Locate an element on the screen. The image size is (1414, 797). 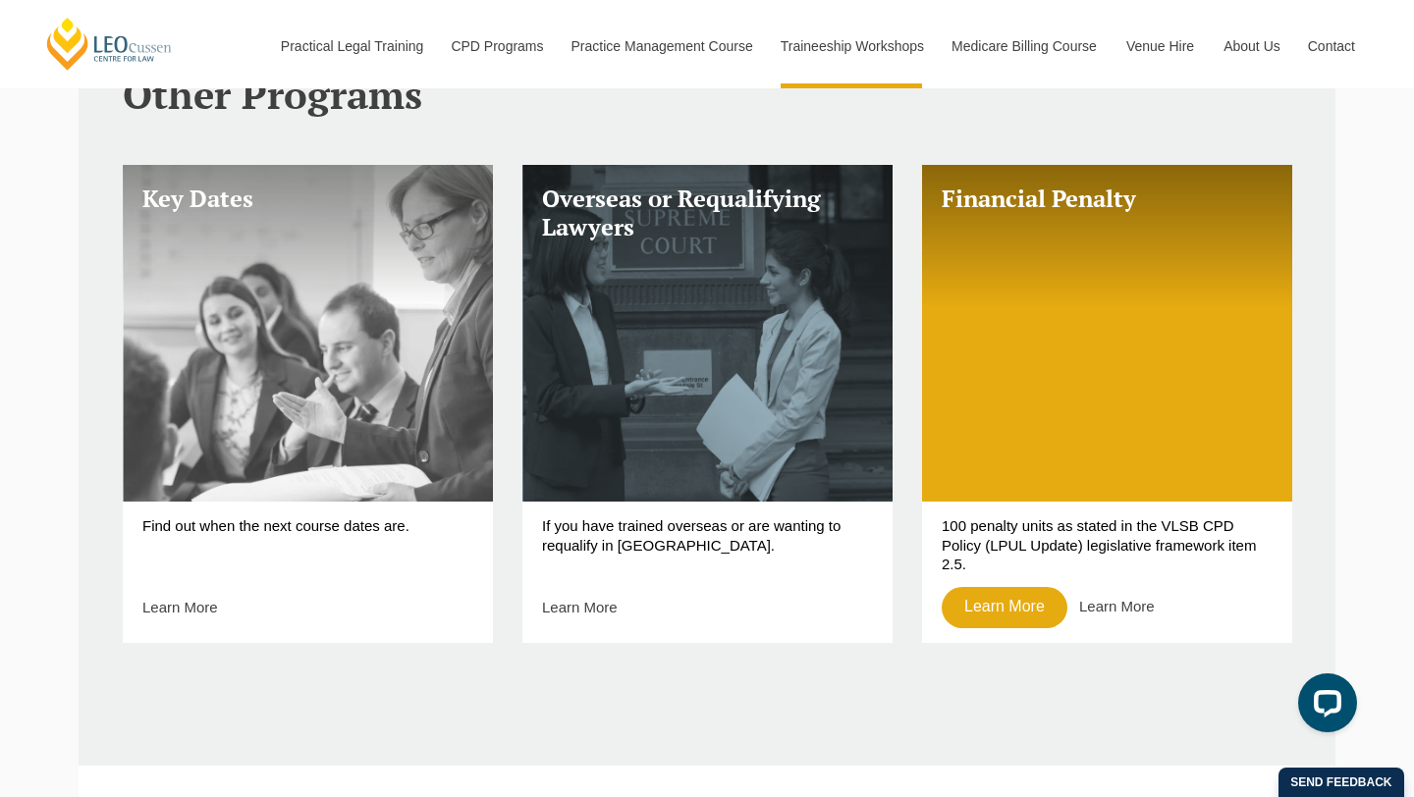
h2: Other Programs is located at coordinates (707, 94).